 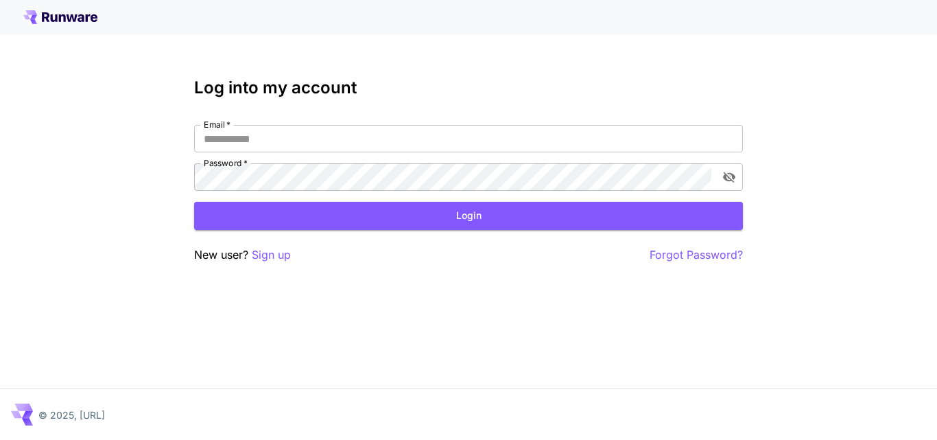 What do you see at coordinates (226, 163) in the screenshot?
I see `label: Password` at bounding box center [226, 163].